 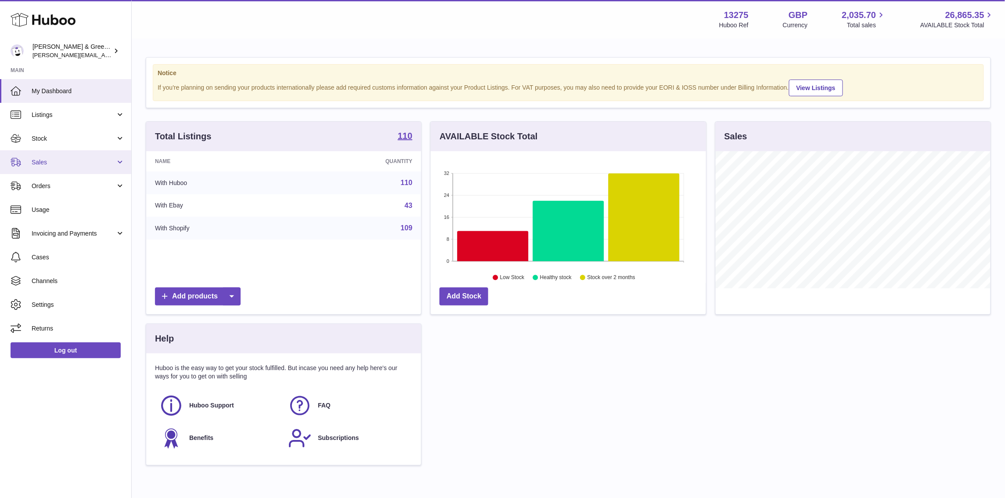 What do you see at coordinates (866, 25) in the screenshot?
I see `span: Total sales` at bounding box center [866, 25].